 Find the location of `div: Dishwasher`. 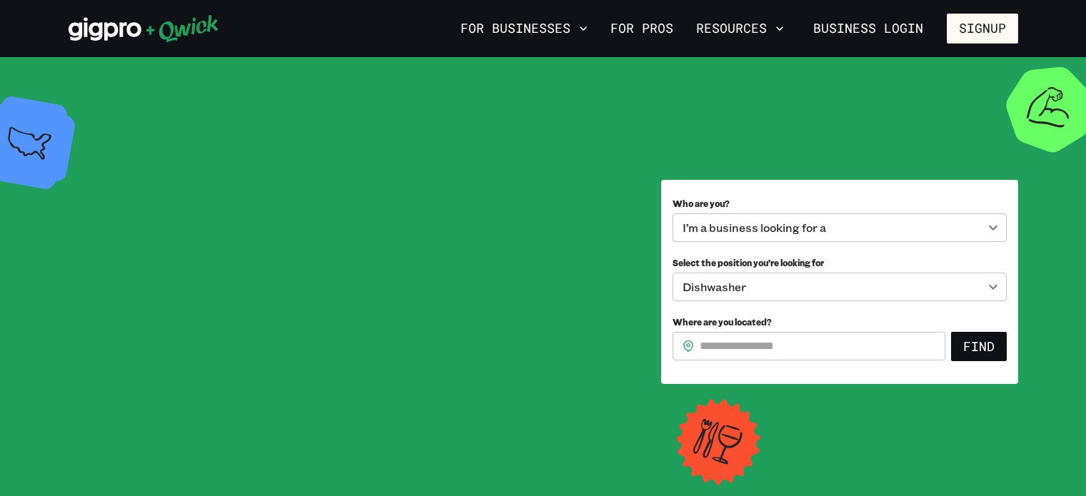

div: Dishwasher is located at coordinates (839, 287).